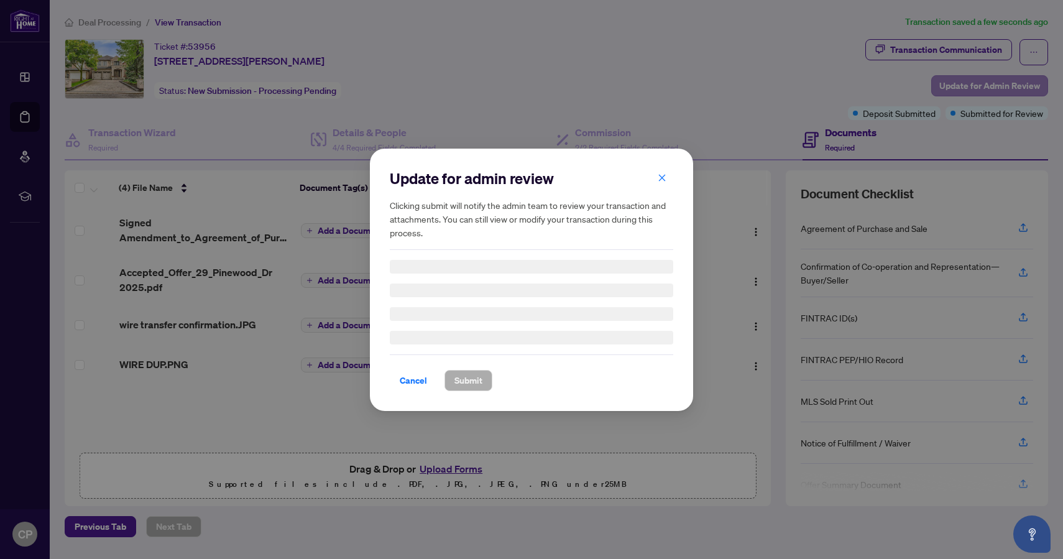 The height and width of the screenshot is (559, 1063). I want to click on h2: Update for admin review, so click(531, 178).